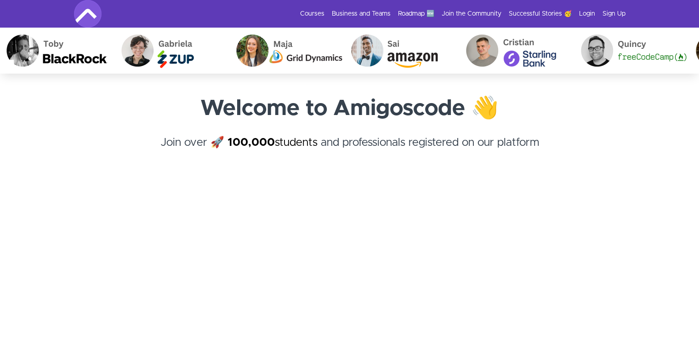 Image resolution: width=699 pixels, height=357 pixels. Describe the element at coordinates (587, 14) in the screenshot. I see `a: Login` at that location.